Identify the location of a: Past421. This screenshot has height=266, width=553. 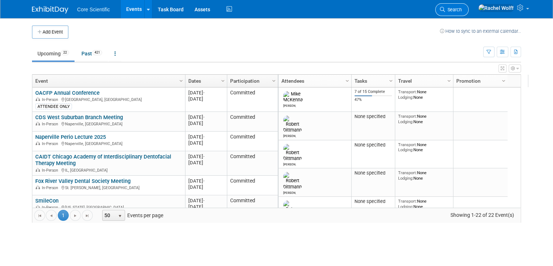
(92, 53).